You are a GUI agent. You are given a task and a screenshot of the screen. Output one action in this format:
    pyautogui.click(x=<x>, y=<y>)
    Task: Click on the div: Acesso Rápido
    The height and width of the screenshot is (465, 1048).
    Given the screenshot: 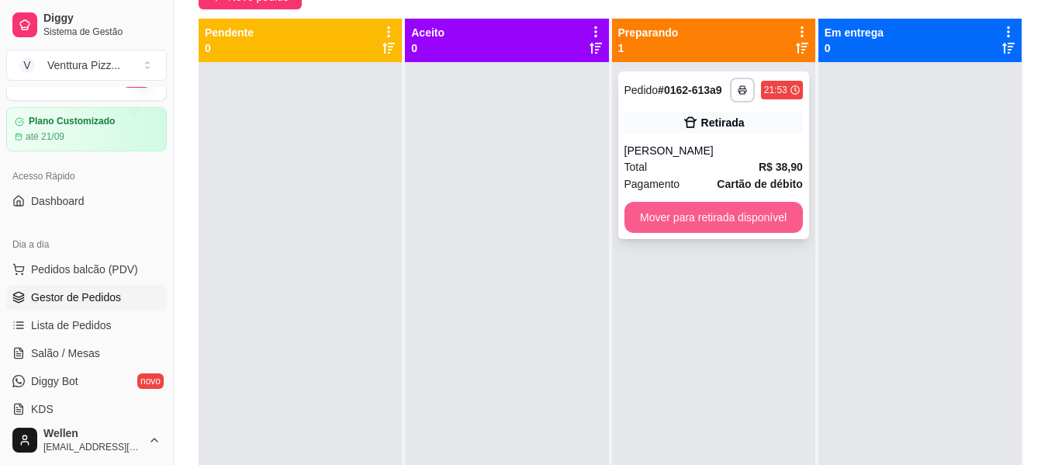 What is the action you would take?
    pyautogui.click(x=86, y=176)
    